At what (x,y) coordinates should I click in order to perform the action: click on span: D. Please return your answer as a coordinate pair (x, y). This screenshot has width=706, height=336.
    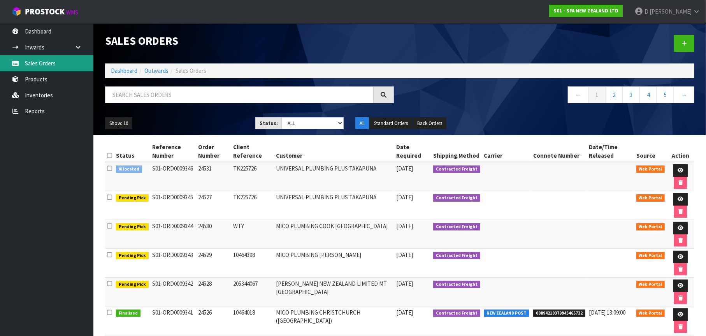
    Looking at the image, I should click on (647, 11).